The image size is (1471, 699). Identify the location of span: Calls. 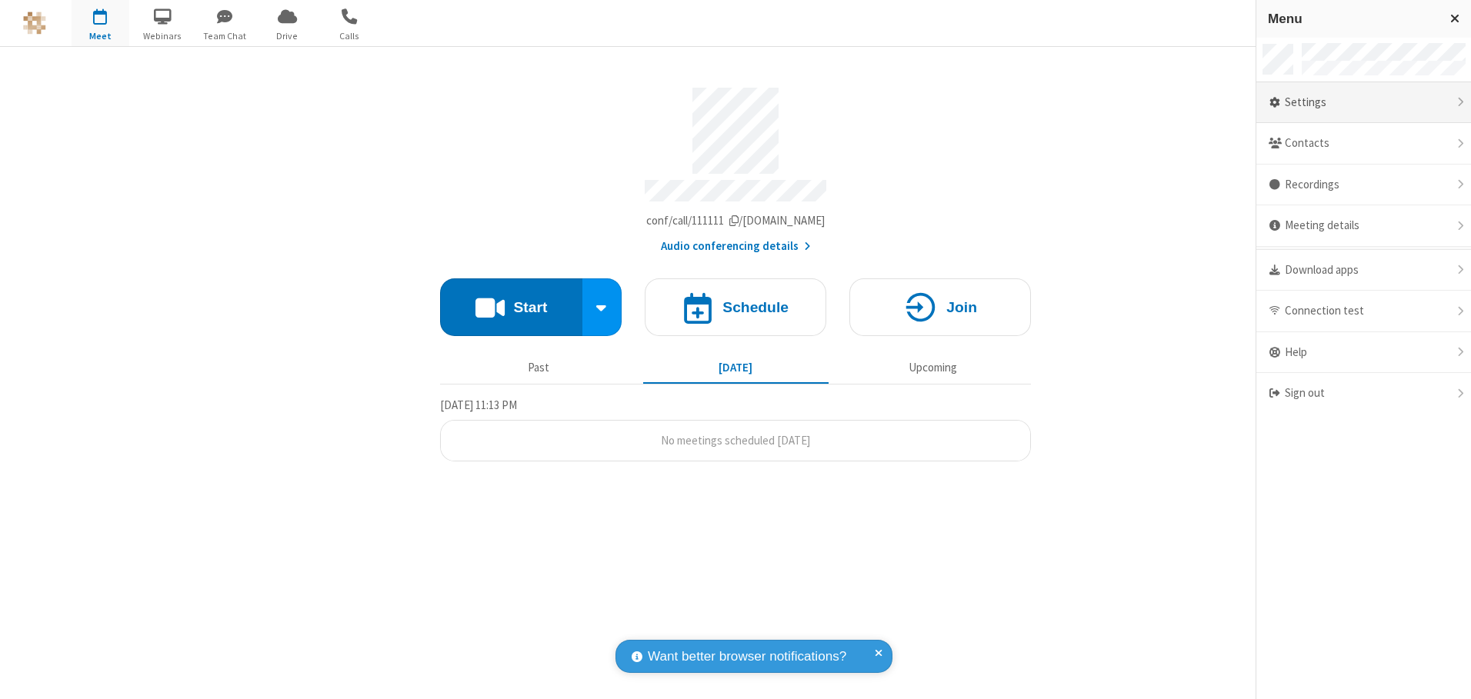
(349, 36).